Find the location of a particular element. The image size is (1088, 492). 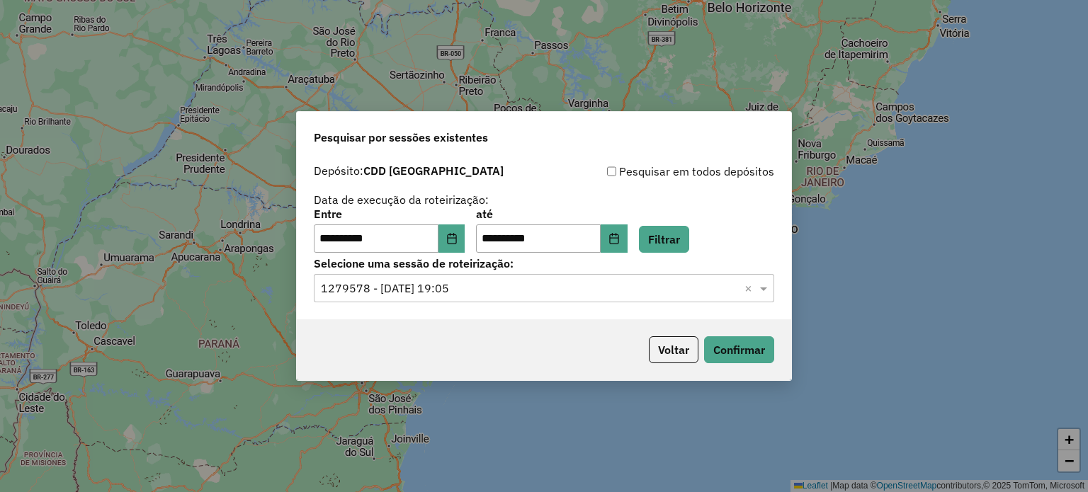

button: Voltar is located at coordinates (674, 350).